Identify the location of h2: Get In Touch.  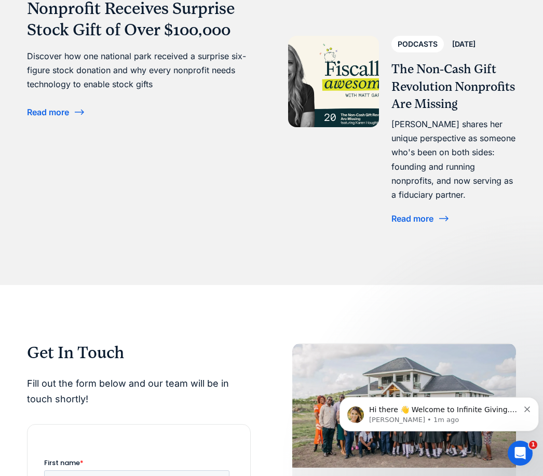
(139, 353).